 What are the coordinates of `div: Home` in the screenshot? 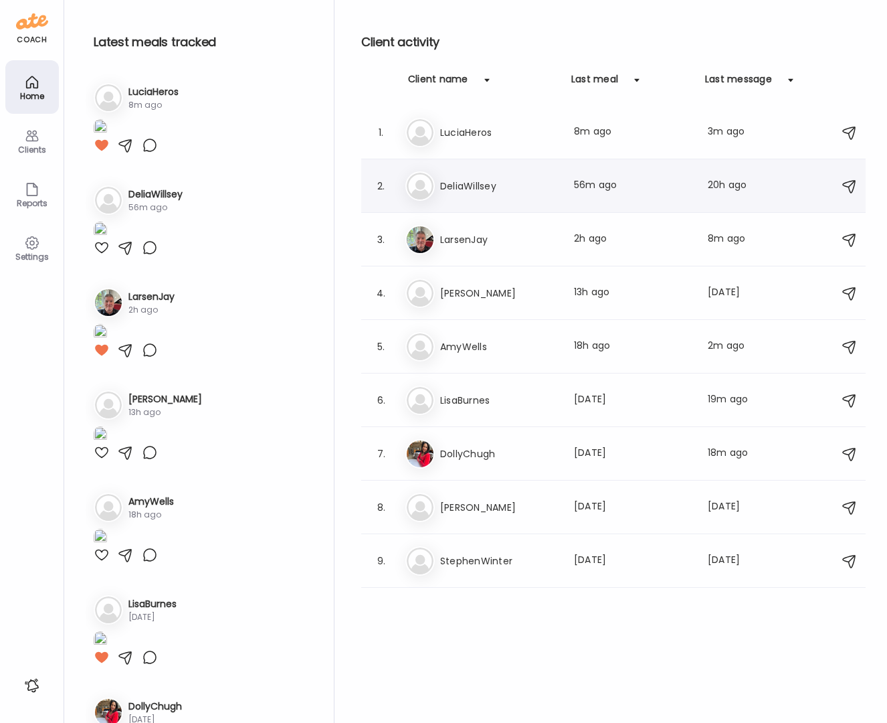 It's located at (32, 96).